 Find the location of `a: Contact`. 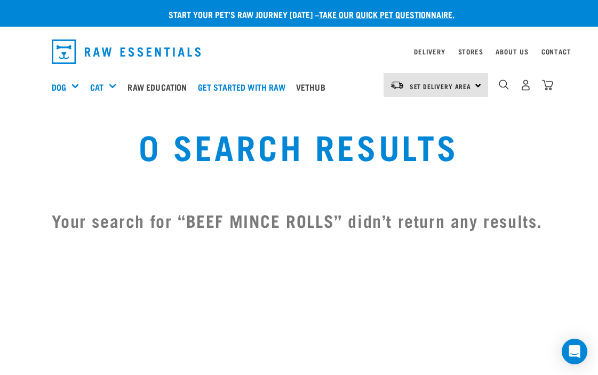

a: Contact is located at coordinates (557, 51).